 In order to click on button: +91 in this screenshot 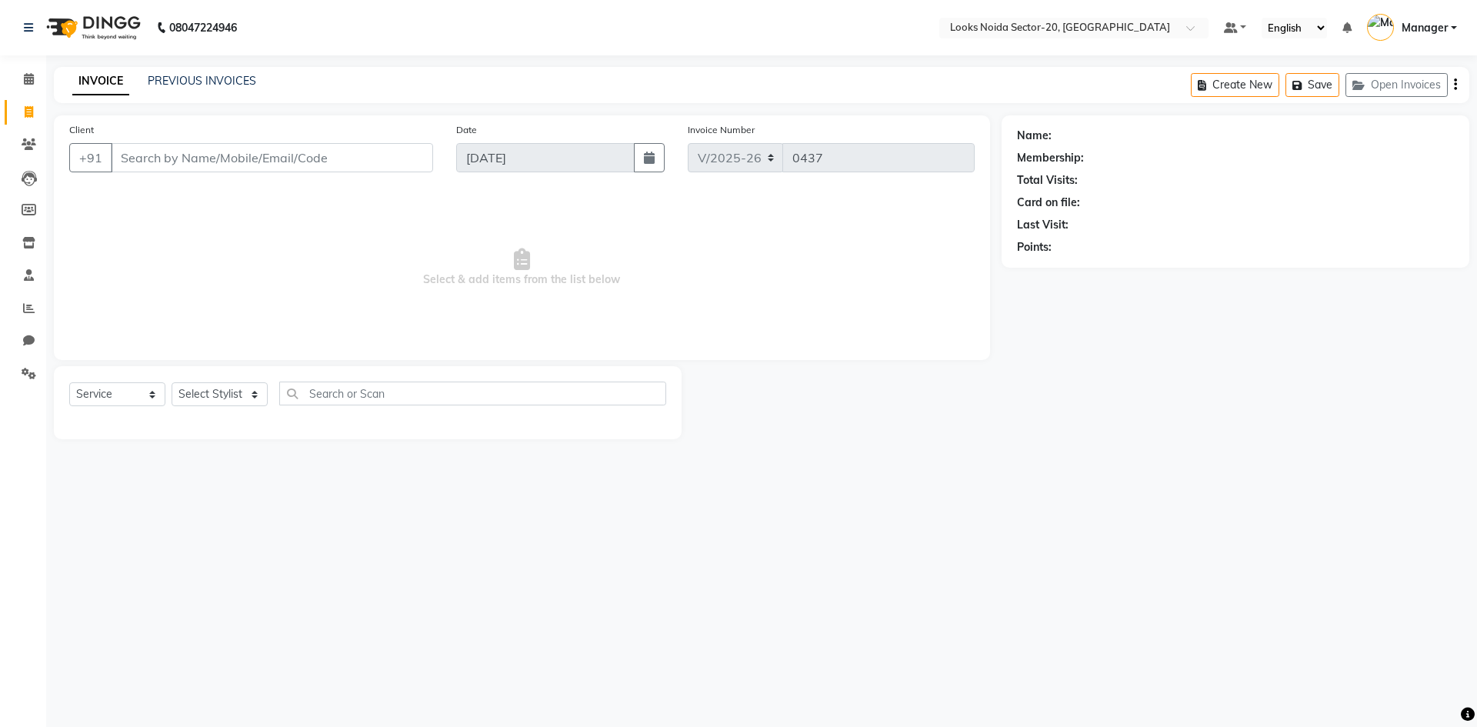, I will do `click(91, 158)`.